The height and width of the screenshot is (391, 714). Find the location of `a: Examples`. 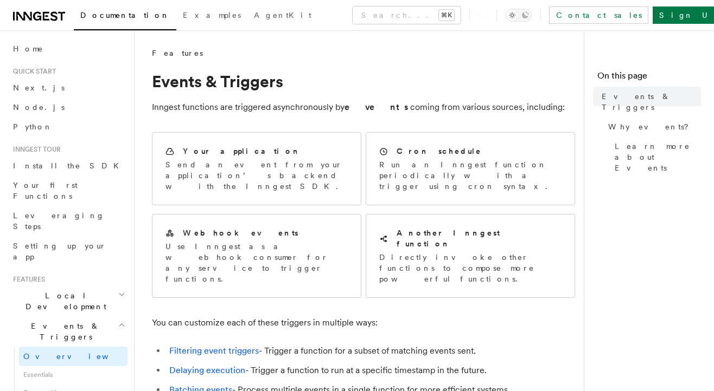

a: Examples is located at coordinates (211, 16).